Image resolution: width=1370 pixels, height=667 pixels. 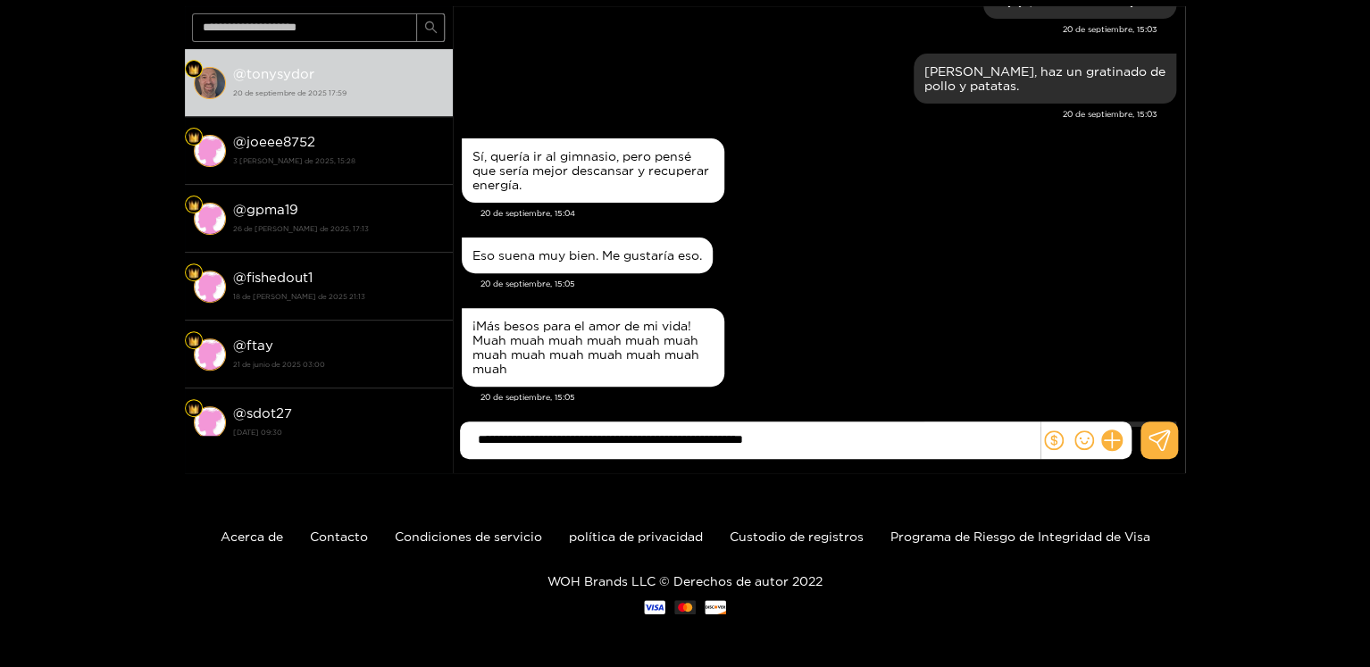 I want to click on a: política de privacidad, so click(x=636, y=536).